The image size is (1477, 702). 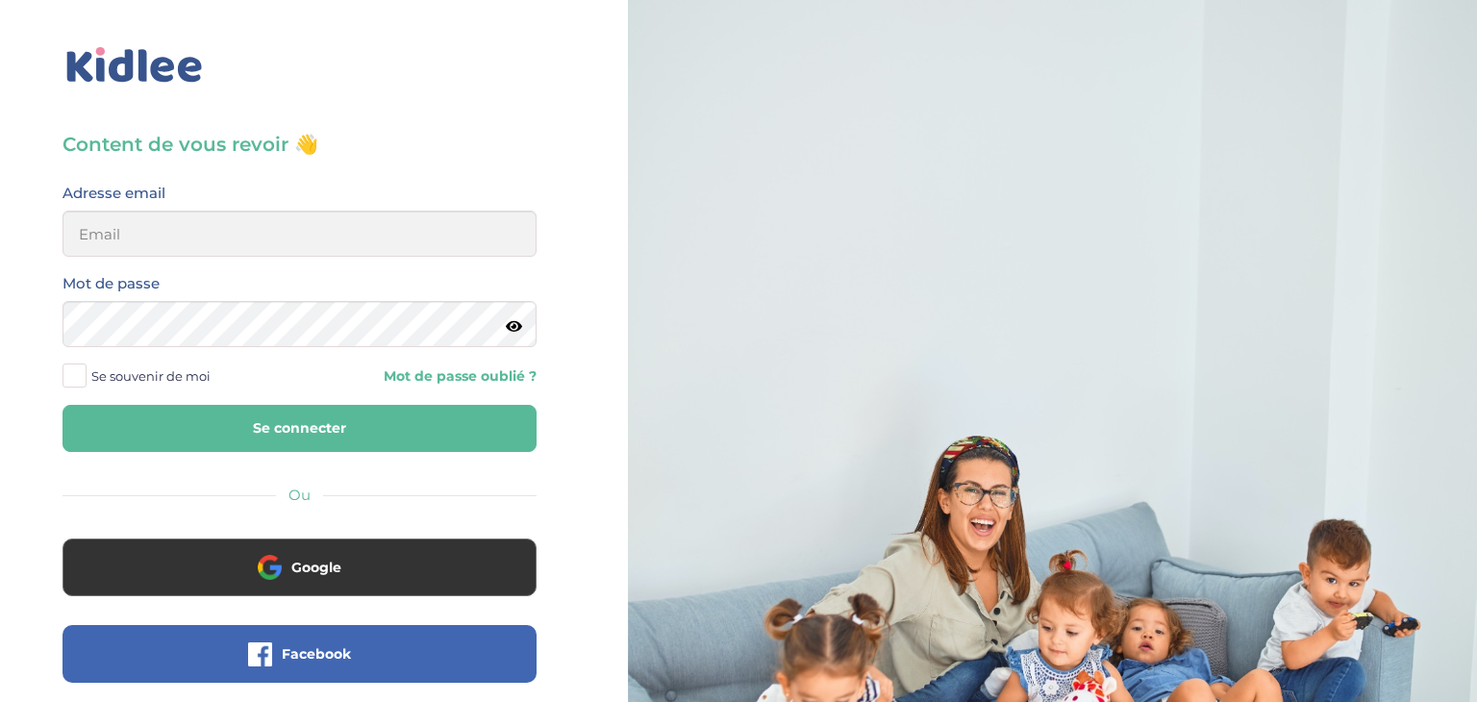 What do you see at coordinates (299, 580) in the screenshot?
I see `a: Google` at bounding box center [299, 580].